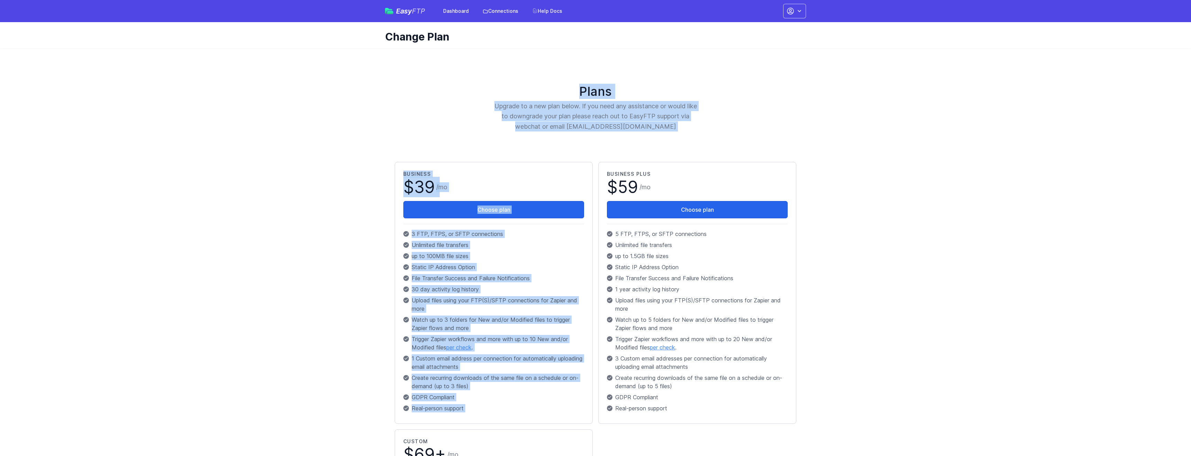 Image resolution: width=1191 pixels, height=456 pixels. What do you see at coordinates (595, 91) in the screenshot?
I see `h1: Plans` at bounding box center [595, 91].